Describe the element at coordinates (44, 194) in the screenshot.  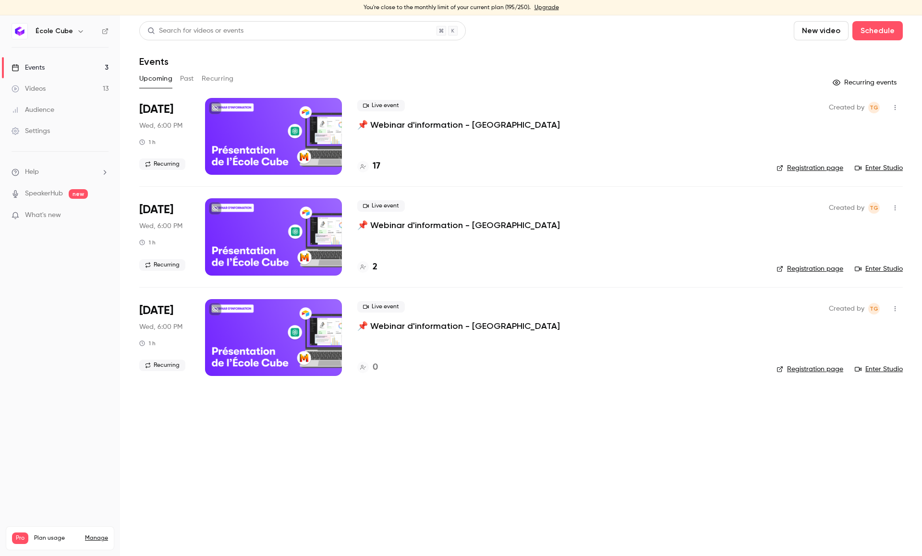
I see `a: SpeakerHub` at that location.